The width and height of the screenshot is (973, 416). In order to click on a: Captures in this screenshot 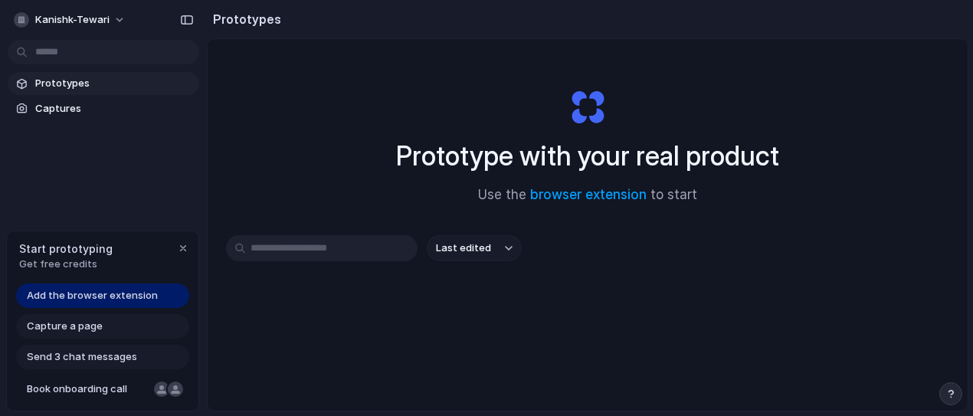, I will do `click(103, 109)`.